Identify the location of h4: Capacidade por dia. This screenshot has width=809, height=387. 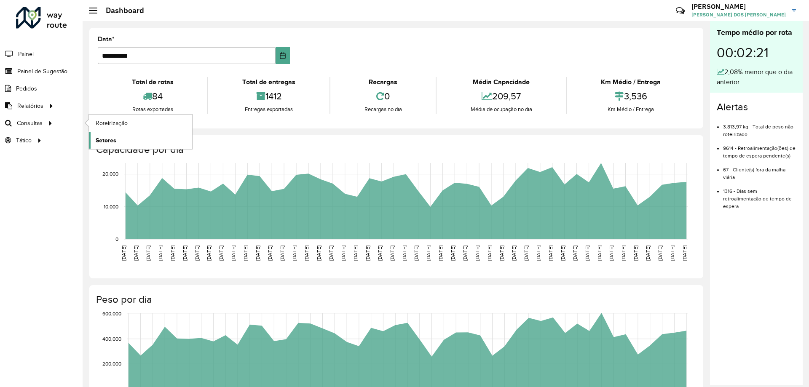
(395, 150).